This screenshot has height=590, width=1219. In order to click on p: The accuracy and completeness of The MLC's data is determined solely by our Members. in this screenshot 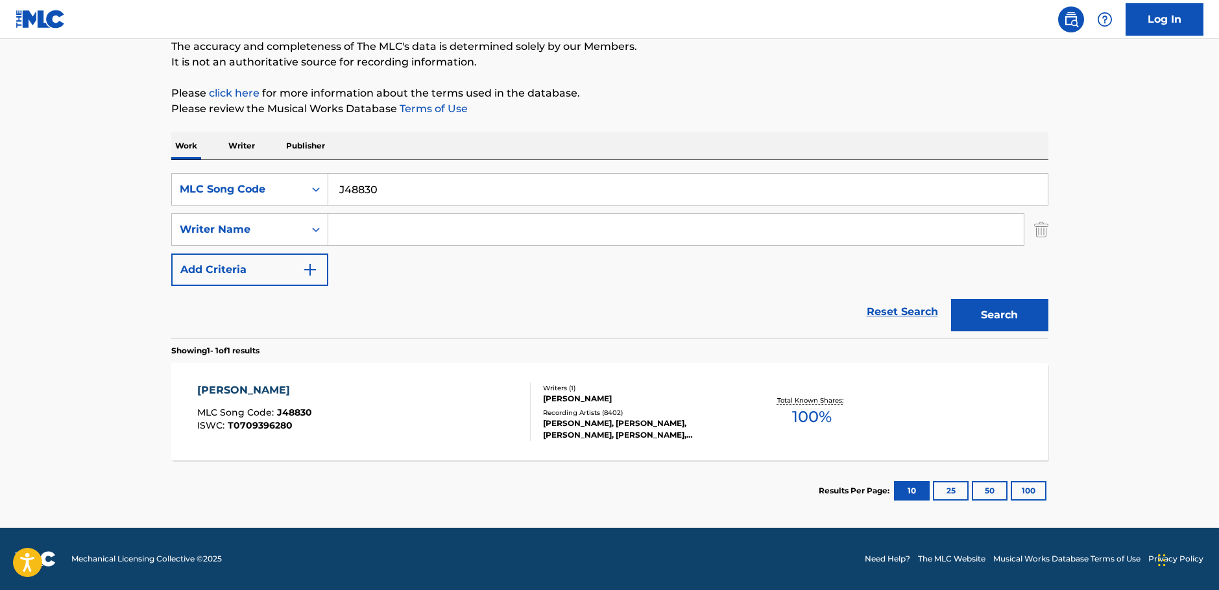, I will do `click(610, 47)`.